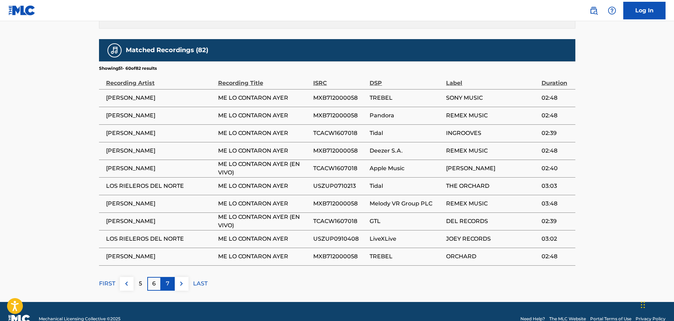  What do you see at coordinates (406, 79) in the screenshot?
I see `div: DSP` at bounding box center [406, 79].